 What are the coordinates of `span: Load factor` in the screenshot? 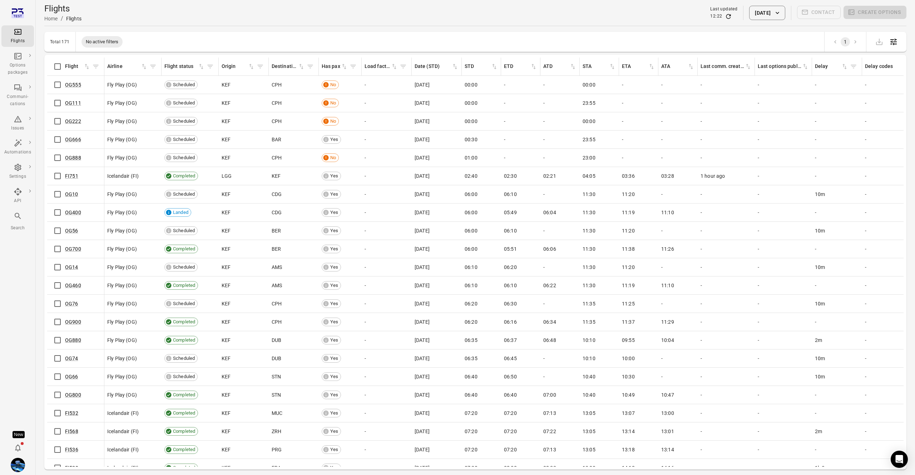 It's located at (381, 67).